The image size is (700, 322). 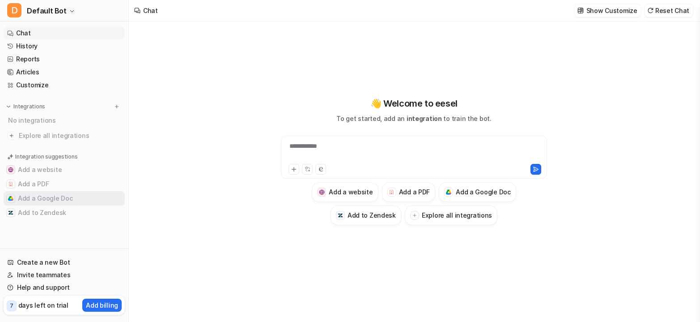 I want to click on img: menu_add.svg, so click(x=117, y=106).